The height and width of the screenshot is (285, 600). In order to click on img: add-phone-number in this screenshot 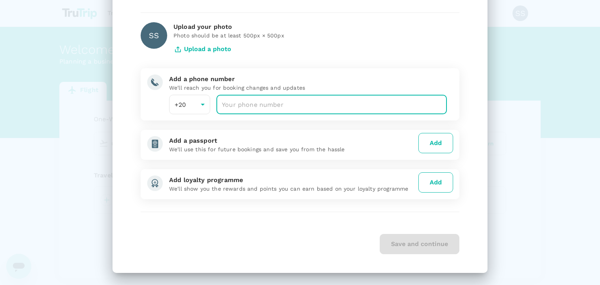, I will do `click(155, 82)`.